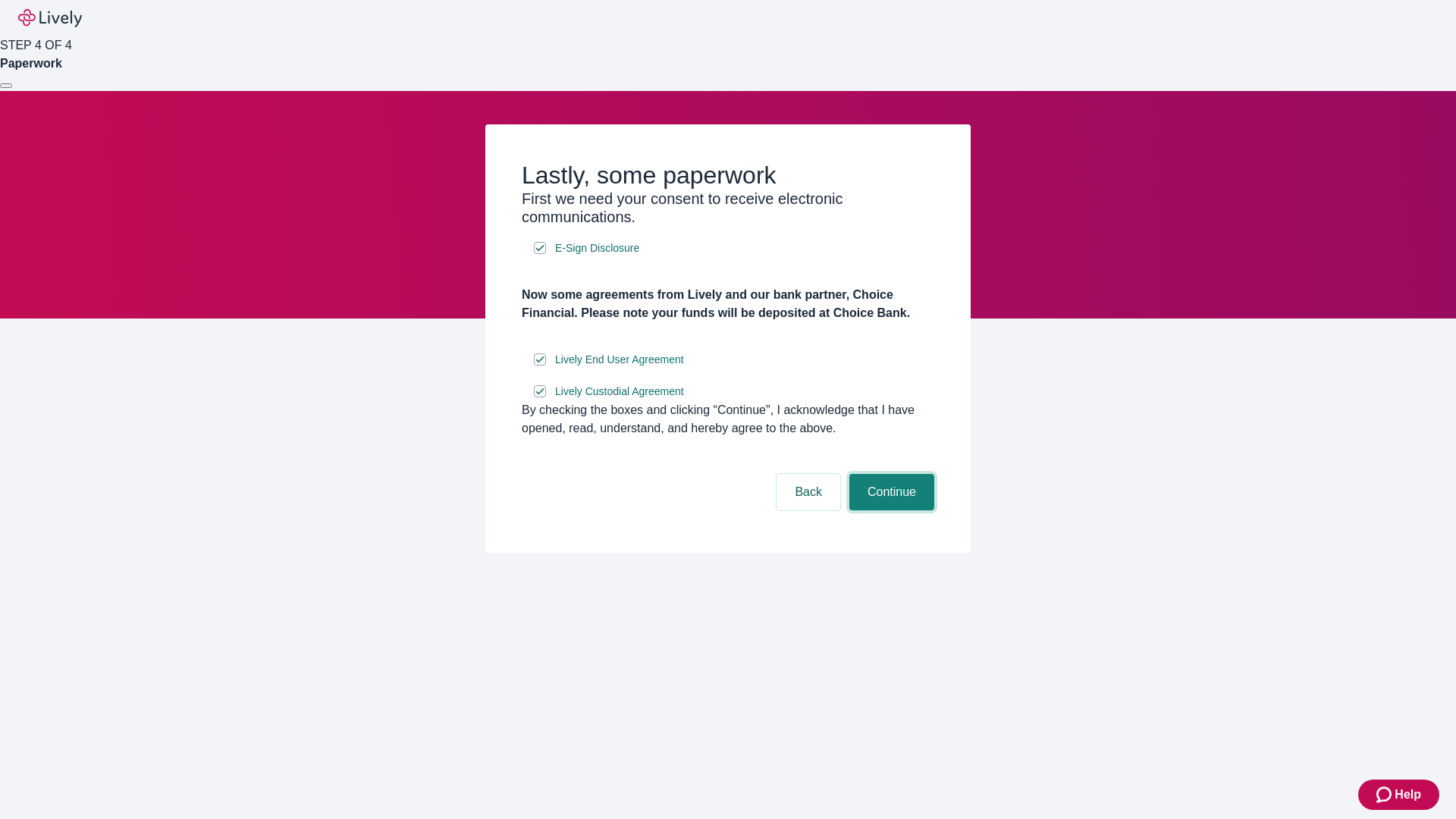 This screenshot has height=819, width=1456. What do you see at coordinates (619, 360) in the screenshot?
I see `span: Lively End User Agreement` at bounding box center [619, 360].